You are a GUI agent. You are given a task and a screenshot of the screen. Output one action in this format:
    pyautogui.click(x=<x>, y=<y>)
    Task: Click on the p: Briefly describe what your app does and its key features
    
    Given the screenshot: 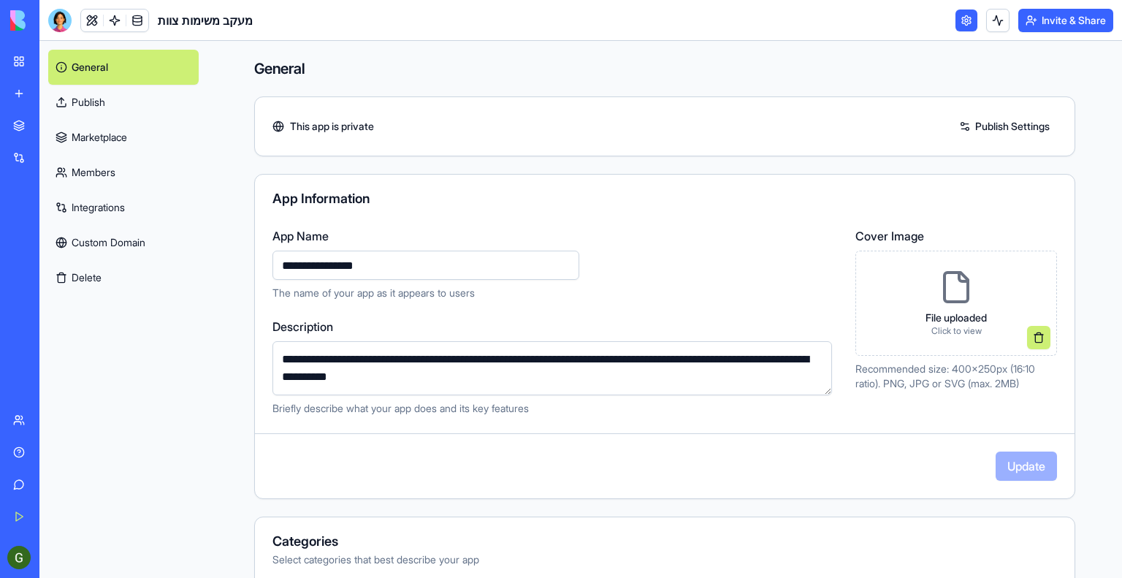 What is the action you would take?
    pyautogui.click(x=555, y=408)
    